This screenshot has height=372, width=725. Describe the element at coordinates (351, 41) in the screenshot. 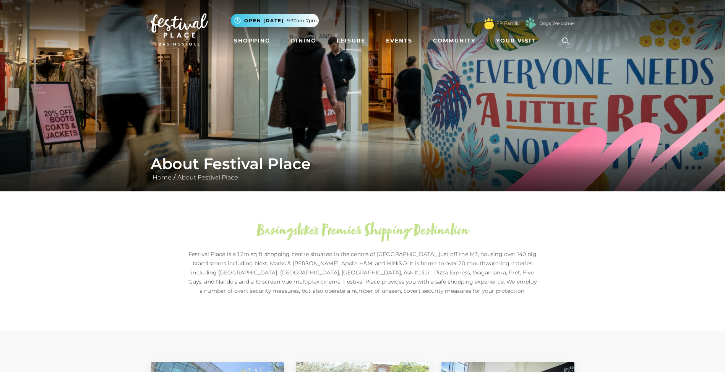

I see `a: Leisure` at that location.